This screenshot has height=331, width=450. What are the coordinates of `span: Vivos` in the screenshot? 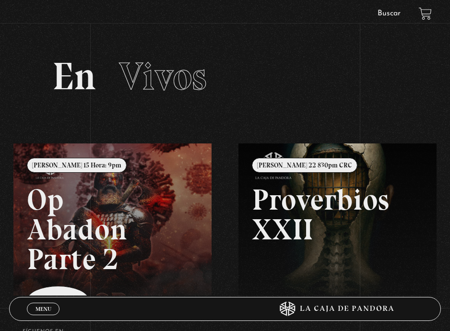 It's located at (163, 76).